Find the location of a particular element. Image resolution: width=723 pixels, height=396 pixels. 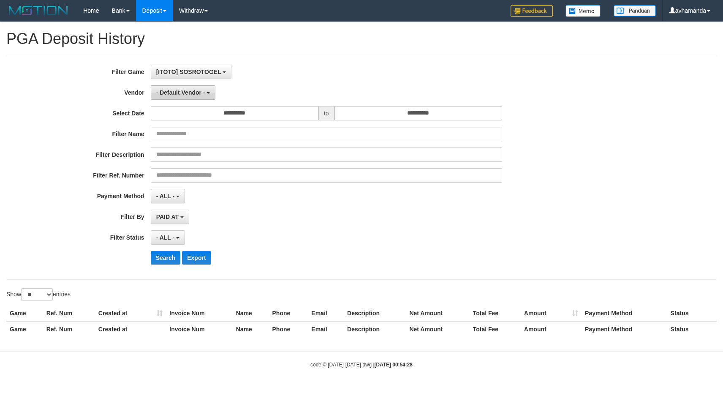

button: Search is located at coordinates (166, 258).